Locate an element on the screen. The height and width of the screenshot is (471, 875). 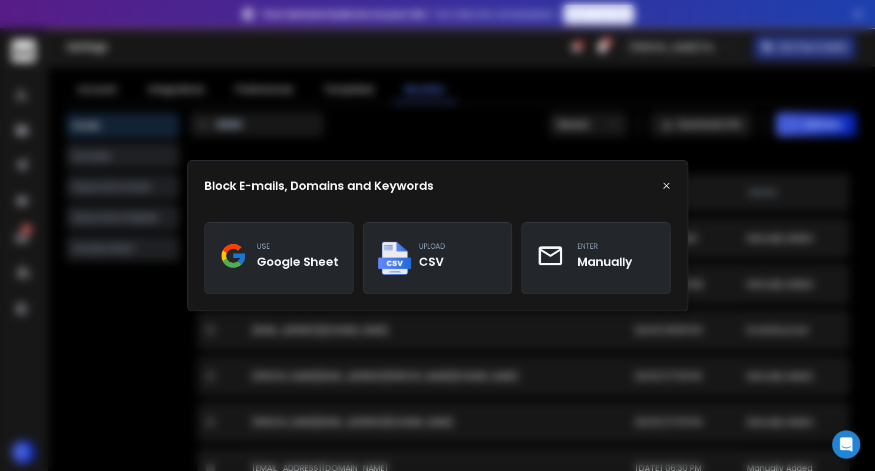
div: Open Intercom Messenger is located at coordinates (846, 444).